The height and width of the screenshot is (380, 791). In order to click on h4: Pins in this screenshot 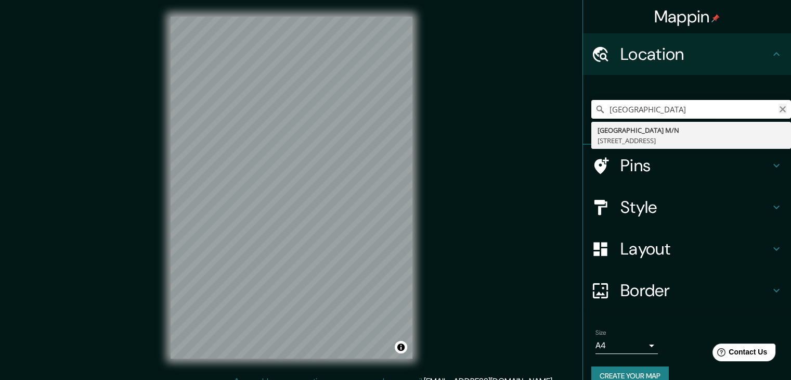, I will do `click(695, 165)`.